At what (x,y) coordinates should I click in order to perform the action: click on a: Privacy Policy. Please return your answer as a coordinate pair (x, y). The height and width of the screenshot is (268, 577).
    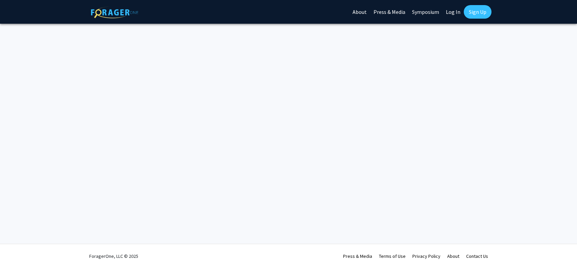
    Looking at the image, I should click on (427, 256).